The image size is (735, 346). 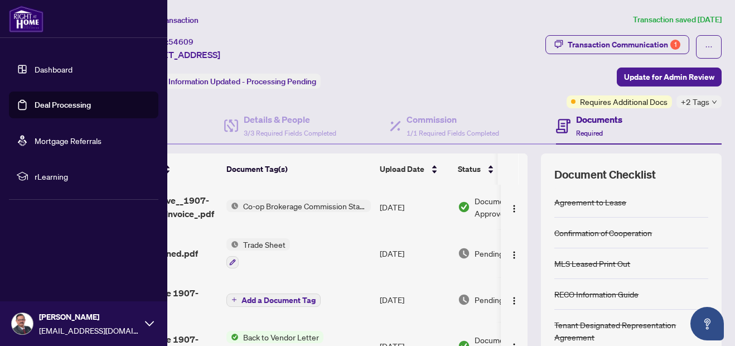 I want to click on th: Document Tag(s), so click(x=298, y=169).